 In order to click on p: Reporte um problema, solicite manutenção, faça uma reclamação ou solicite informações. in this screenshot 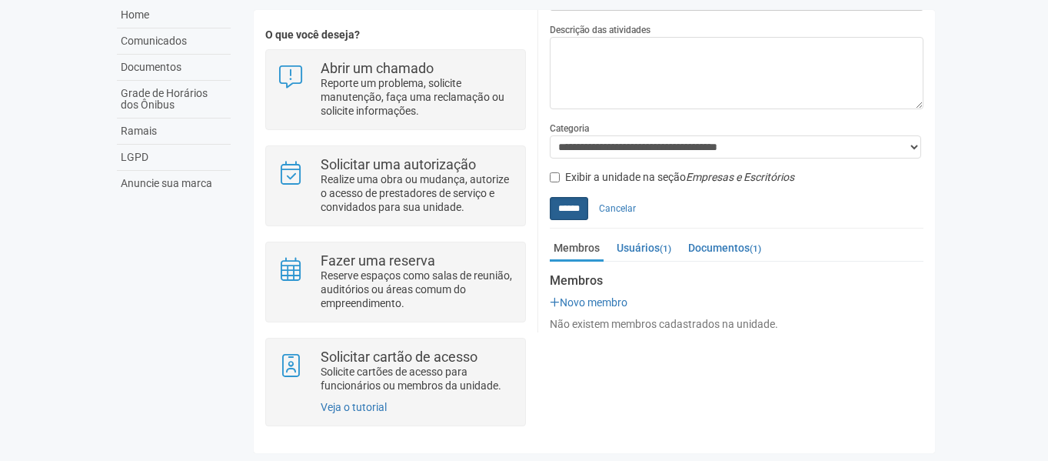, I will do `click(417, 97)`.